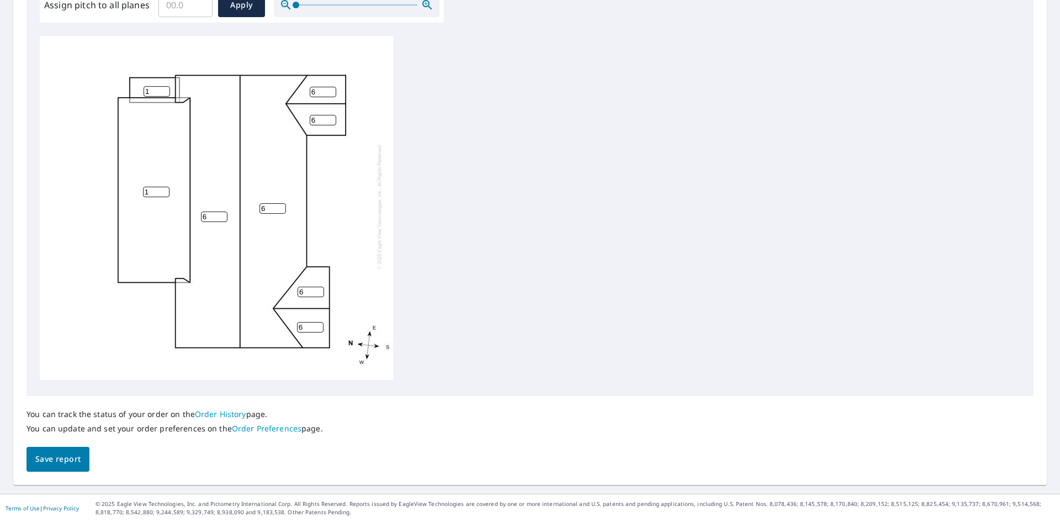 Image resolution: width=1060 pixels, height=522 pixels. I want to click on span: Save report, so click(58, 459).